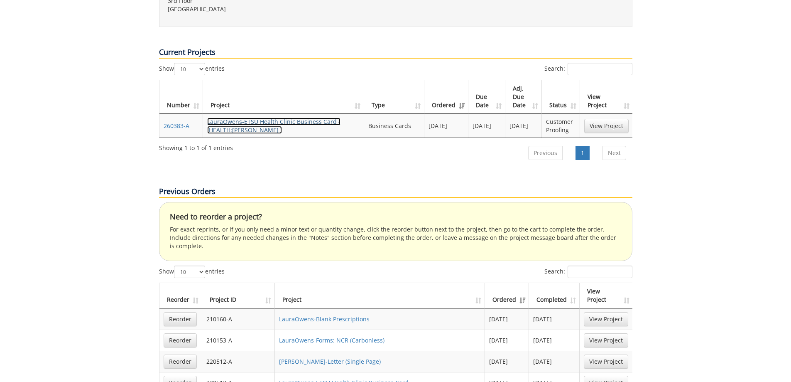 The image size is (791, 382). I want to click on a: Next, so click(614, 153).